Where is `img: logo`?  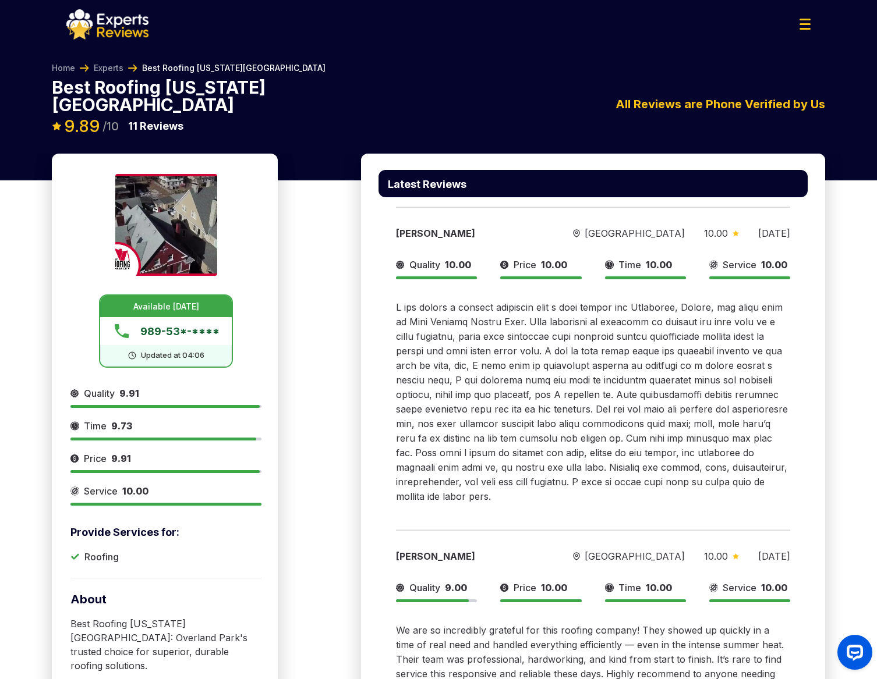 img: logo is located at coordinates (107, 24).